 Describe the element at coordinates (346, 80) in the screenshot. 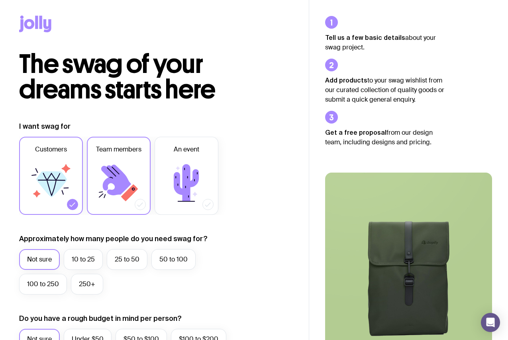

I see `strong: Add products` at that location.